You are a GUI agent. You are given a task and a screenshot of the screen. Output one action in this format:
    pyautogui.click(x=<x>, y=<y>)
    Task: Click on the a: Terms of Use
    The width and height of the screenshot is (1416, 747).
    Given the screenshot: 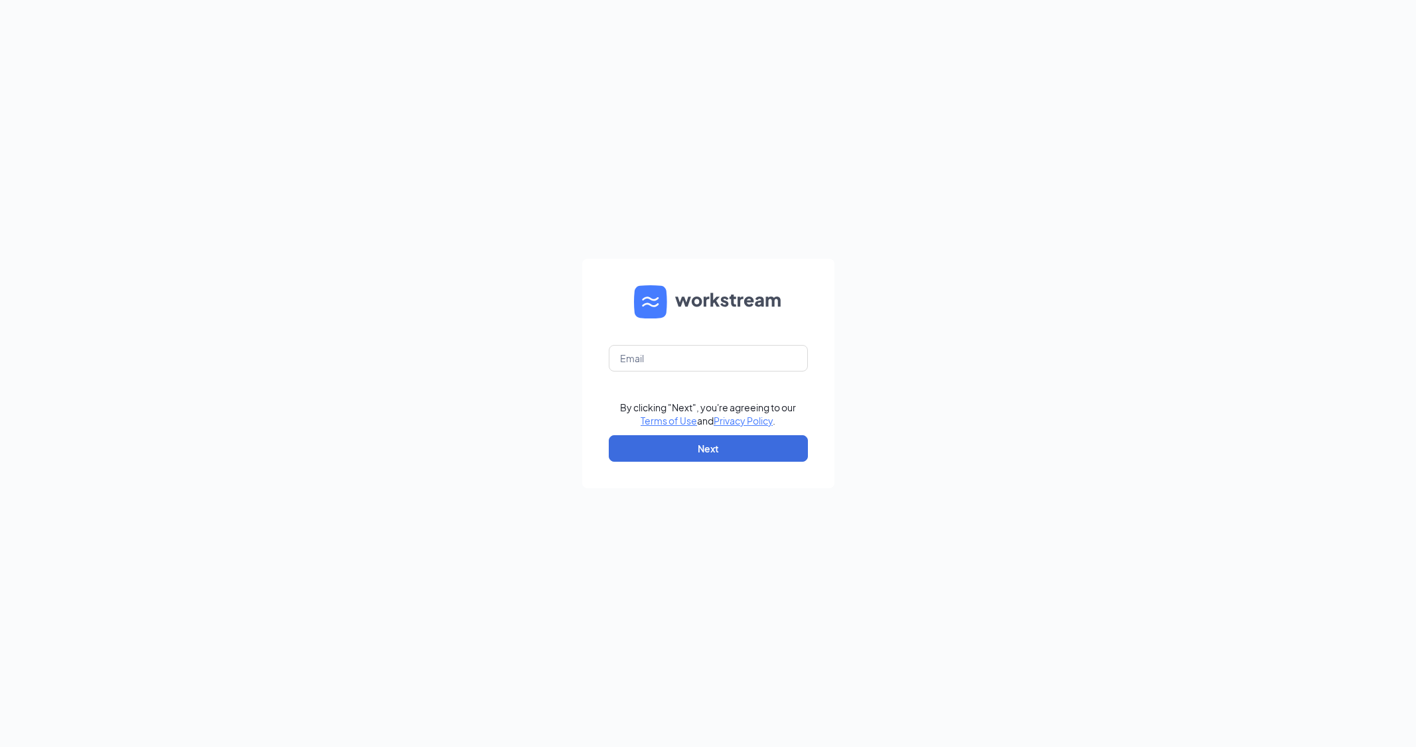 What is the action you would take?
    pyautogui.click(x=668, y=421)
    